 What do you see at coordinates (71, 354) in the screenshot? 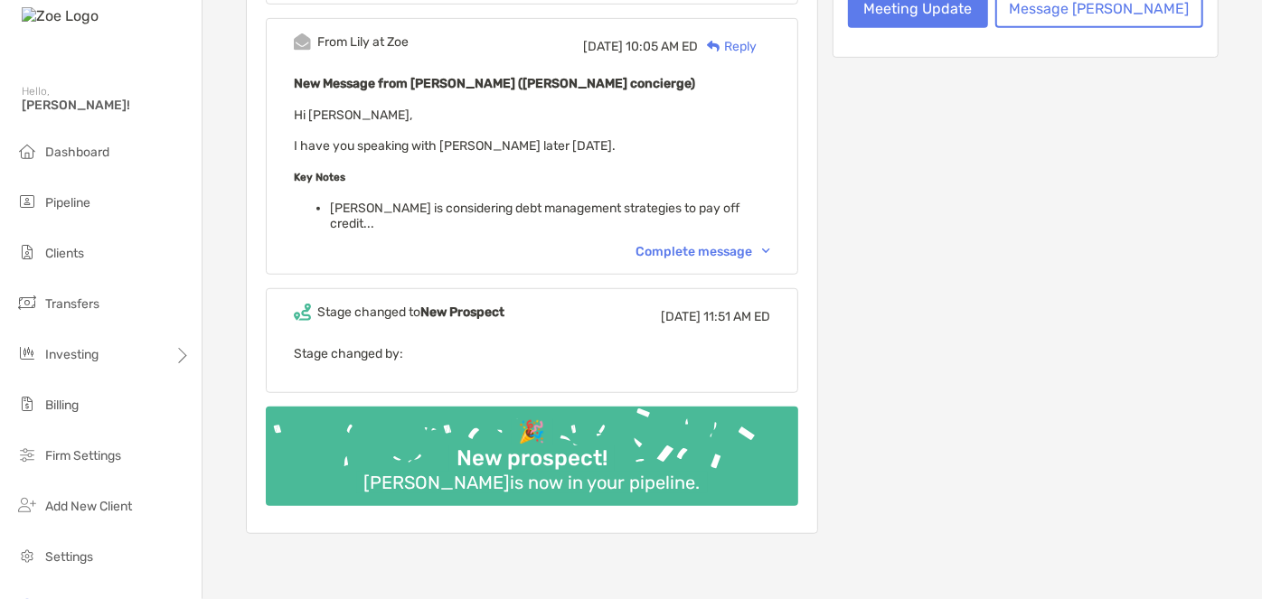
I see `span: Investing` at bounding box center [71, 354].